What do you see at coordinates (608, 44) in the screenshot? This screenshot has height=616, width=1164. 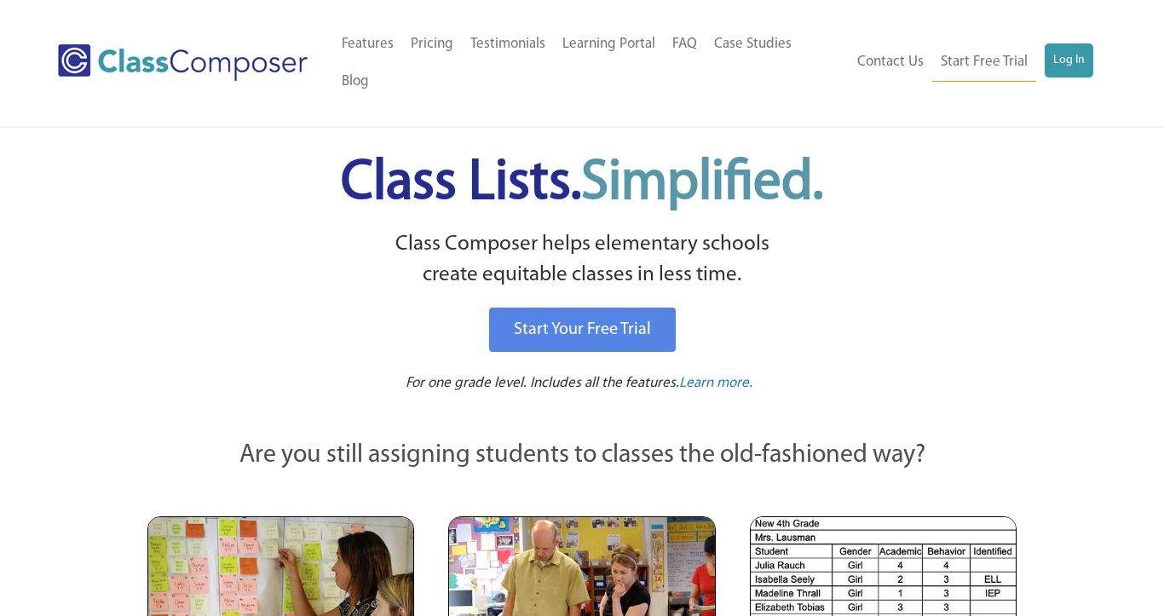 I see `a: Learning Portal` at bounding box center [608, 44].